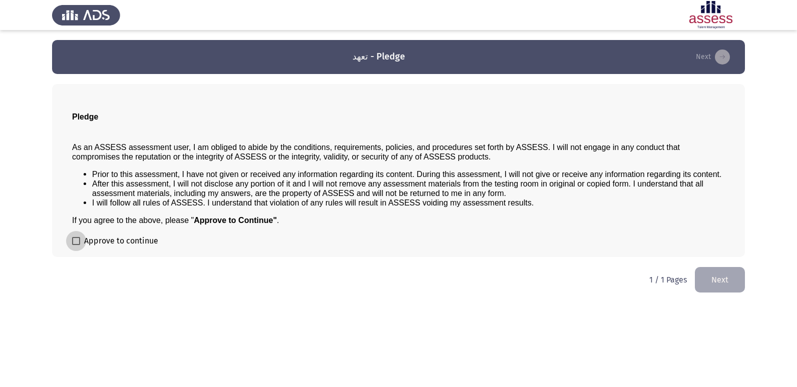 This screenshot has height=387, width=797. What do you see at coordinates (85, 117) in the screenshot?
I see `span: Pledge` at bounding box center [85, 117].